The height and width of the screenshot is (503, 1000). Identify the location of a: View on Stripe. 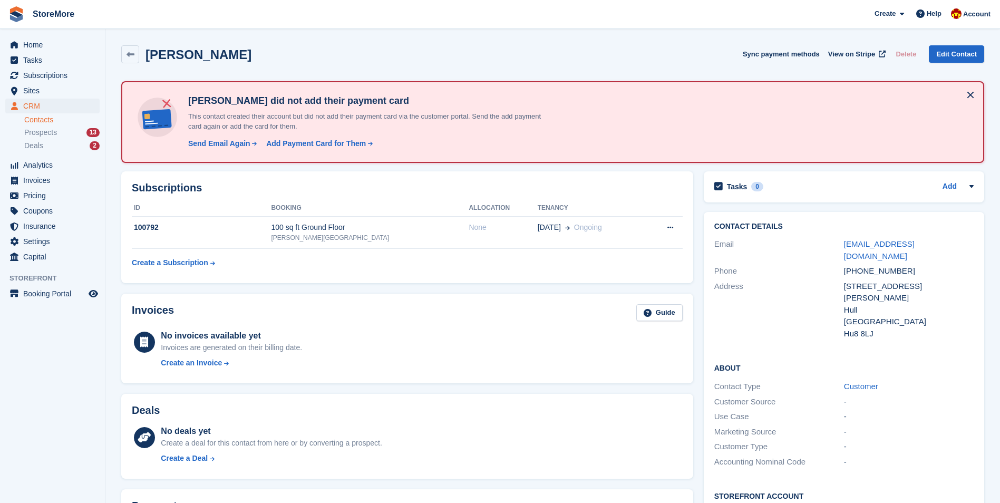
(855, 54).